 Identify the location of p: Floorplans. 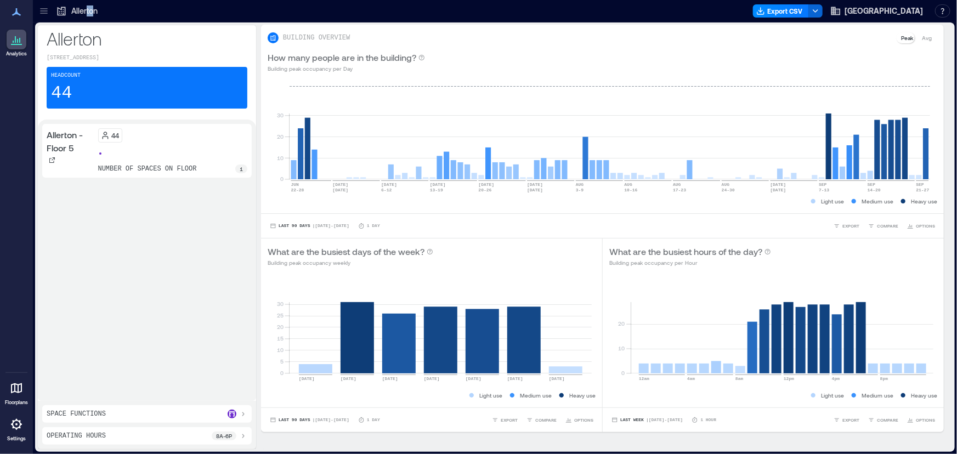
(16, 403).